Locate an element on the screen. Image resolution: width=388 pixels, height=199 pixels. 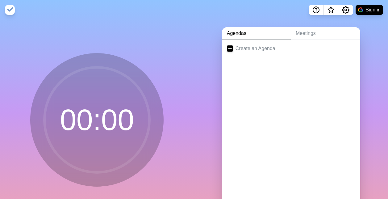
button: Settings is located at coordinates (346, 10).